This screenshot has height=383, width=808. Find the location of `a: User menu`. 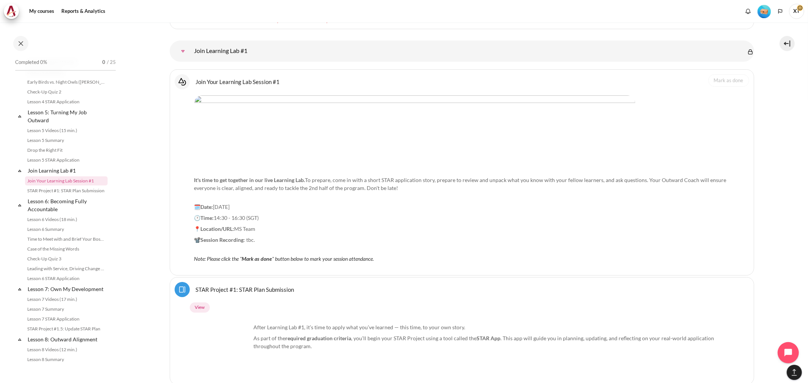

a: User menu is located at coordinates (796, 11).